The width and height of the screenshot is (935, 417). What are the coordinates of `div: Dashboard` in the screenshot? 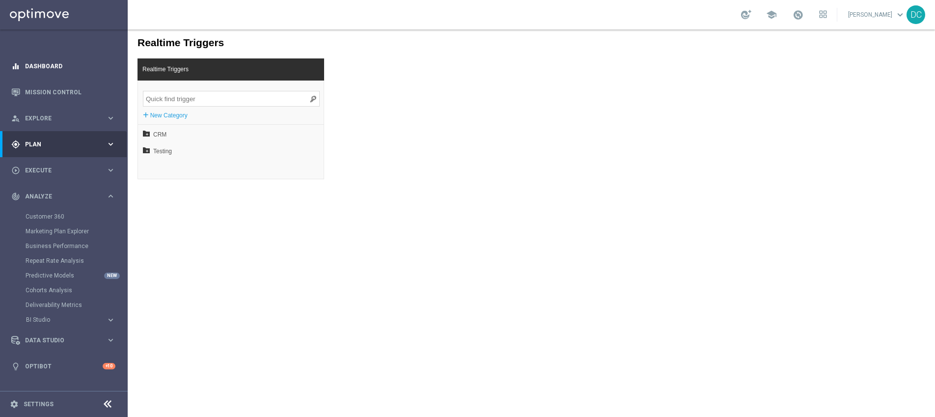 It's located at (63, 66).